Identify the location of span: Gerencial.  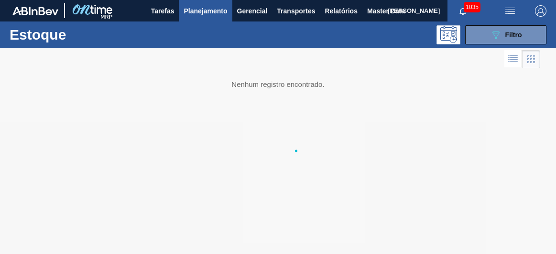
(252, 11).